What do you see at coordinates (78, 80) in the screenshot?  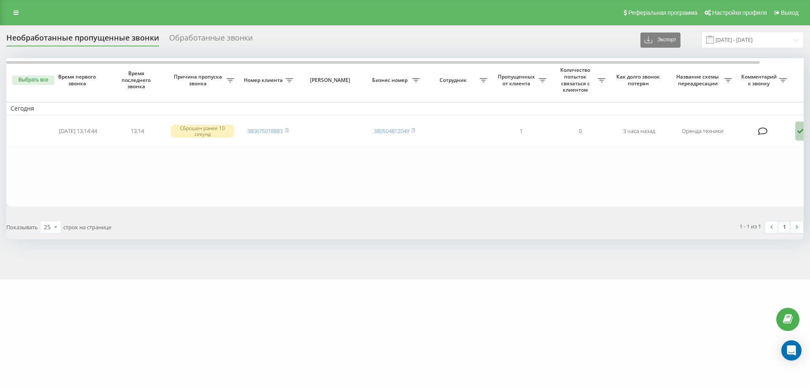 I see `span: Время первого звонка` at bounding box center [78, 80].